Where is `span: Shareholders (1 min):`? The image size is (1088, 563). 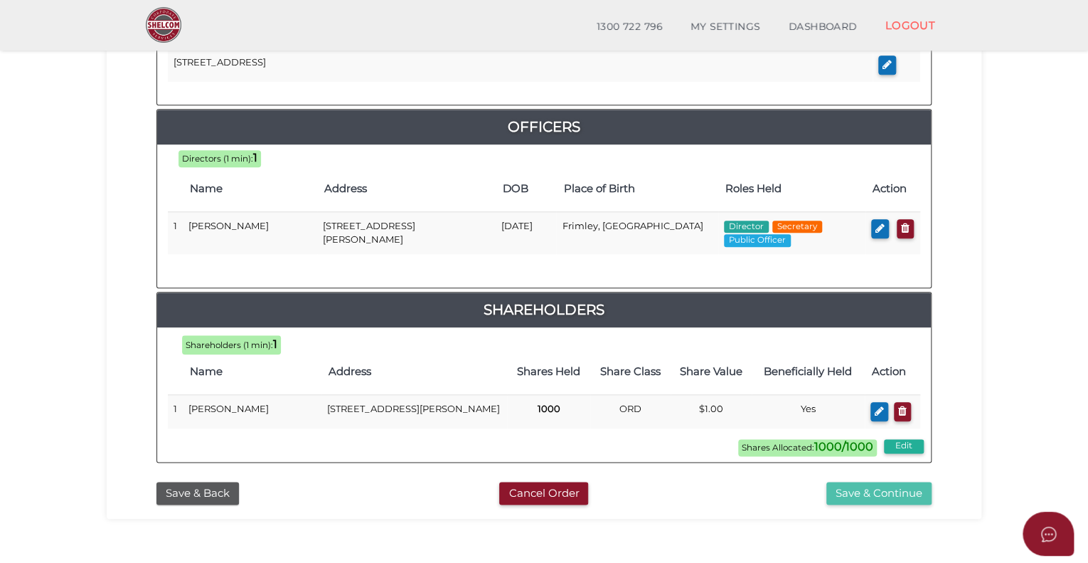
span: Shareholders (1 min): is located at coordinates (229, 345).